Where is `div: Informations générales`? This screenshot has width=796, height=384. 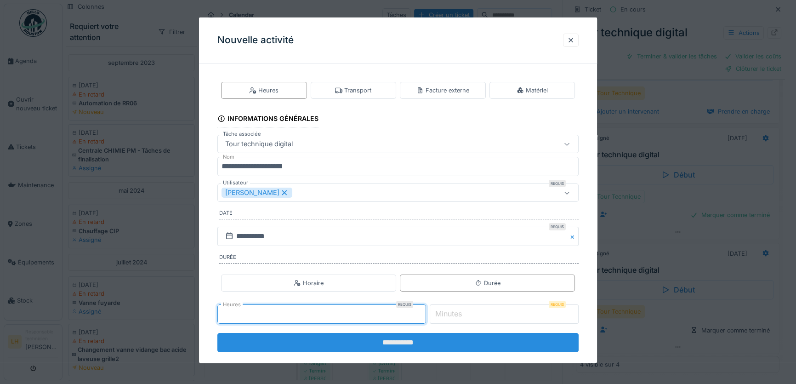 div: Informations générales is located at coordinates (268, 119).